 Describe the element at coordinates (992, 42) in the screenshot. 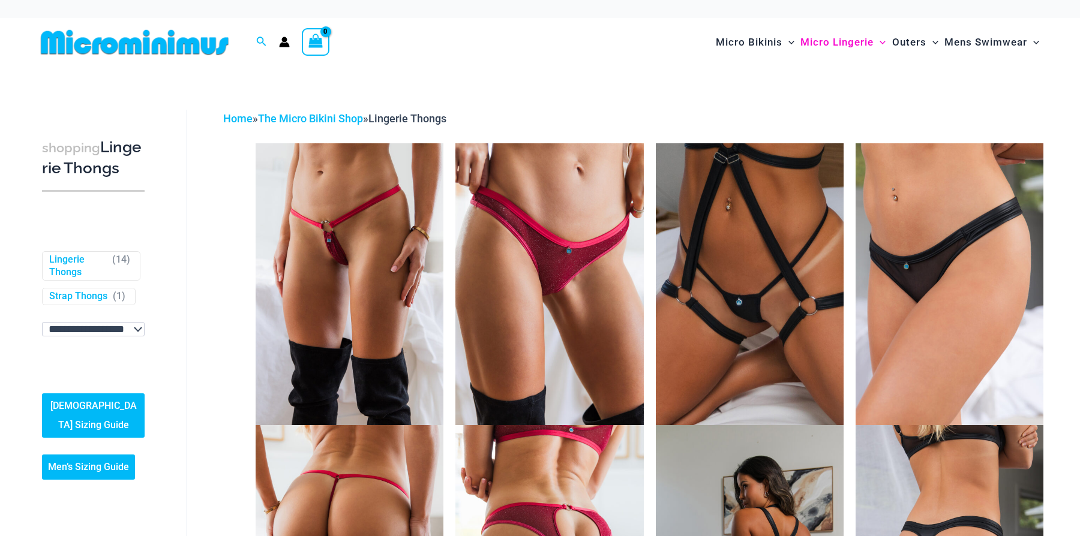

I see `a: Mens SwimwearMenu ToggleMenu Toggle` at that location.